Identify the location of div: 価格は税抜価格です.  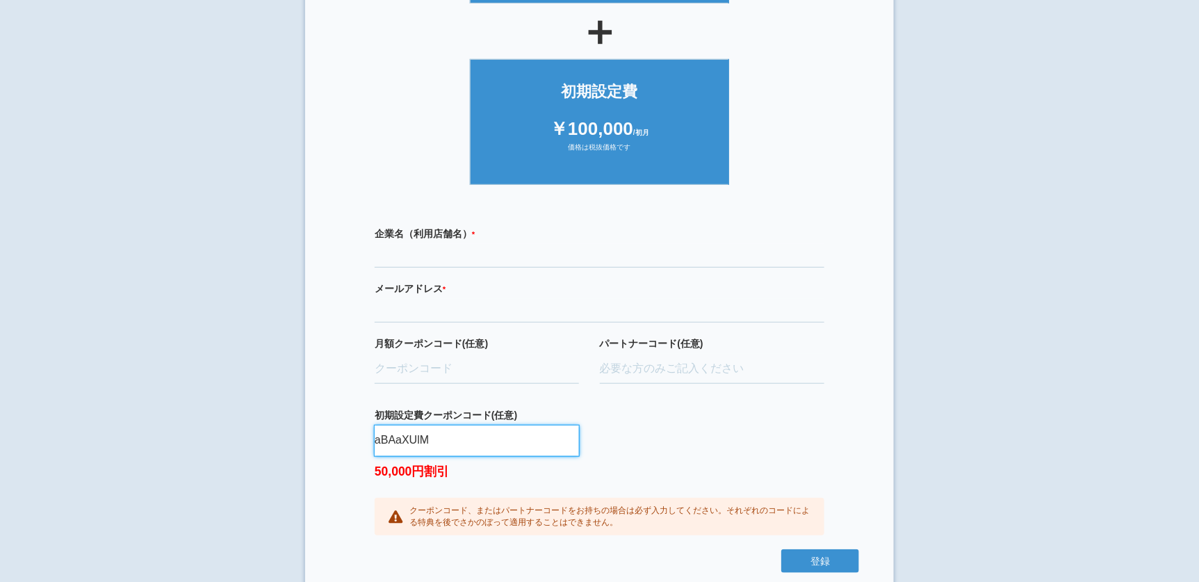
(600, 153).